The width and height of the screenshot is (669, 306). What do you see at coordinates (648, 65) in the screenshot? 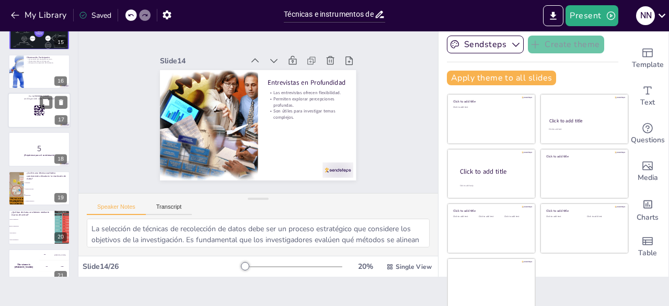
I see `span: Template` at bounding box center [648, 65].